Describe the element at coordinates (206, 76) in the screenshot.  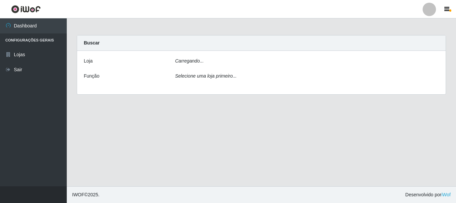
I see `i: Selecione uma loja primeiro...` at that location.